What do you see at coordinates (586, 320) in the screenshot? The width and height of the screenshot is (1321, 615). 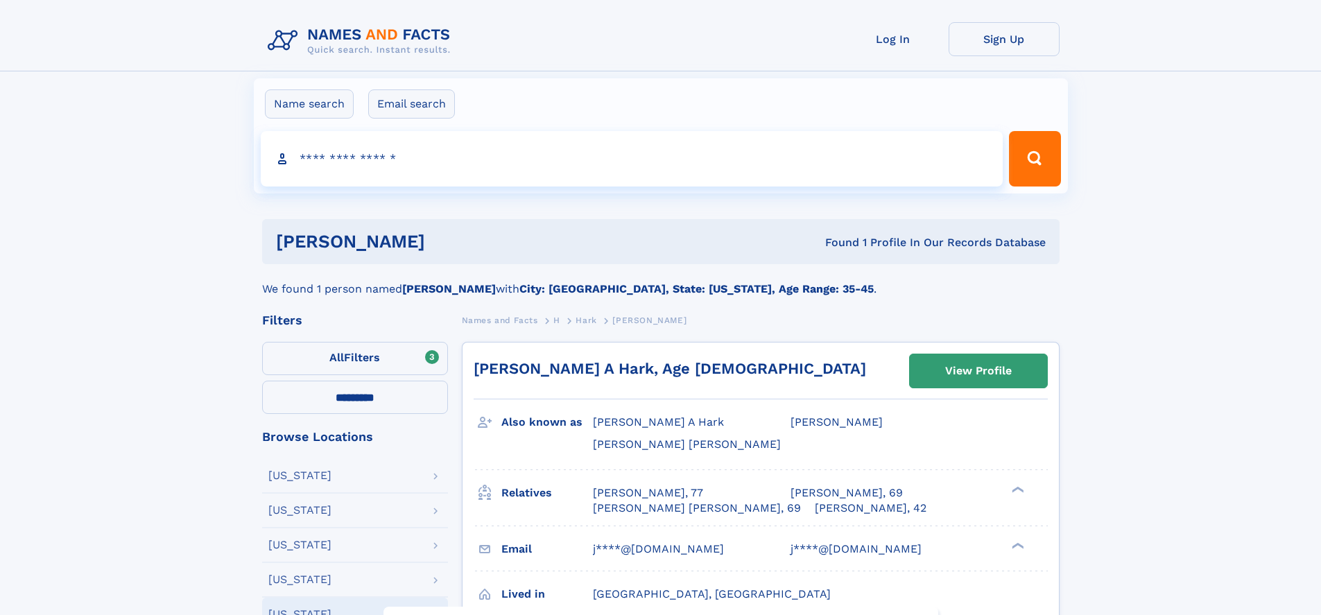 I see `span: Hark` at bounding box center [586, 320].